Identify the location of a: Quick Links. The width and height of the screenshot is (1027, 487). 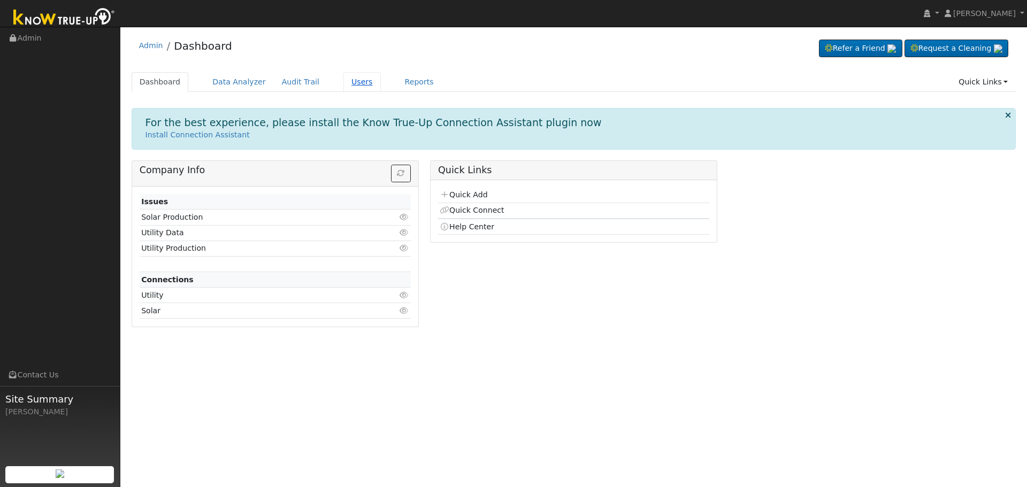
(983, 82).